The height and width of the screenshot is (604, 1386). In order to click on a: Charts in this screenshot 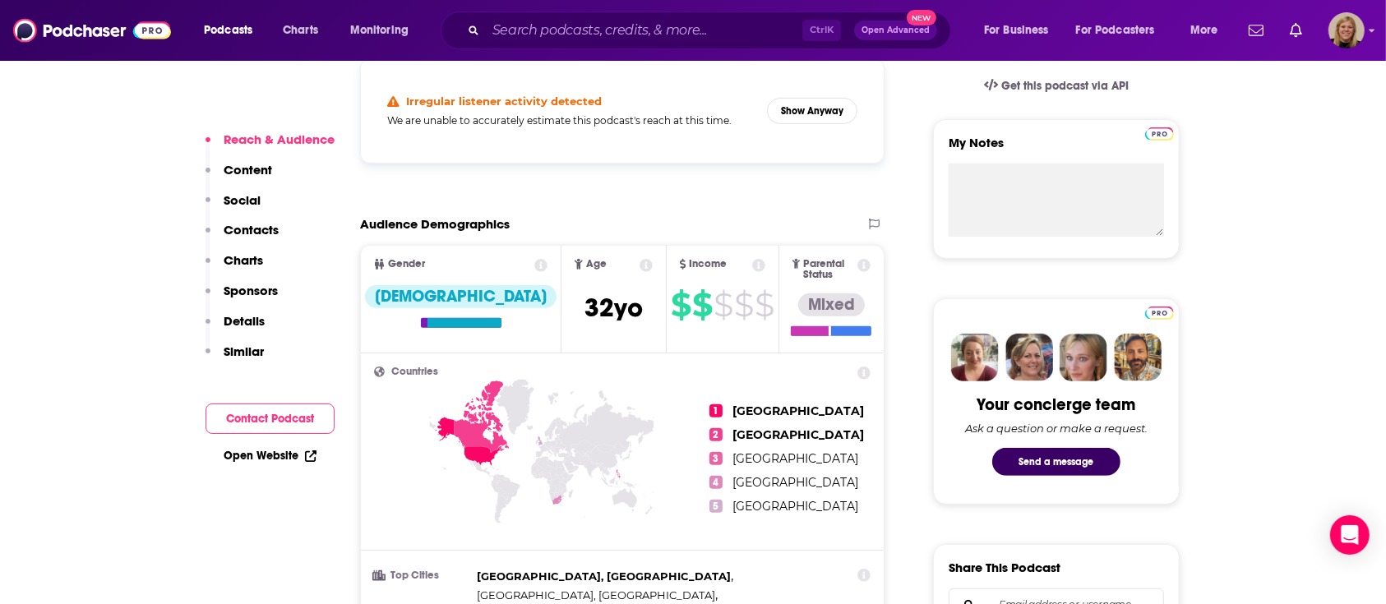, I will do `click(300, 30)`.